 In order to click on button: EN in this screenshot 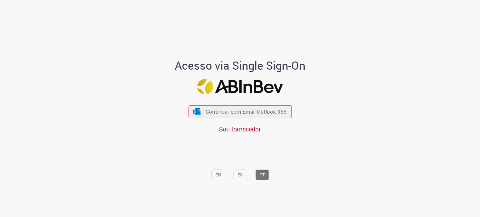, I will do `click(218, 175)`.